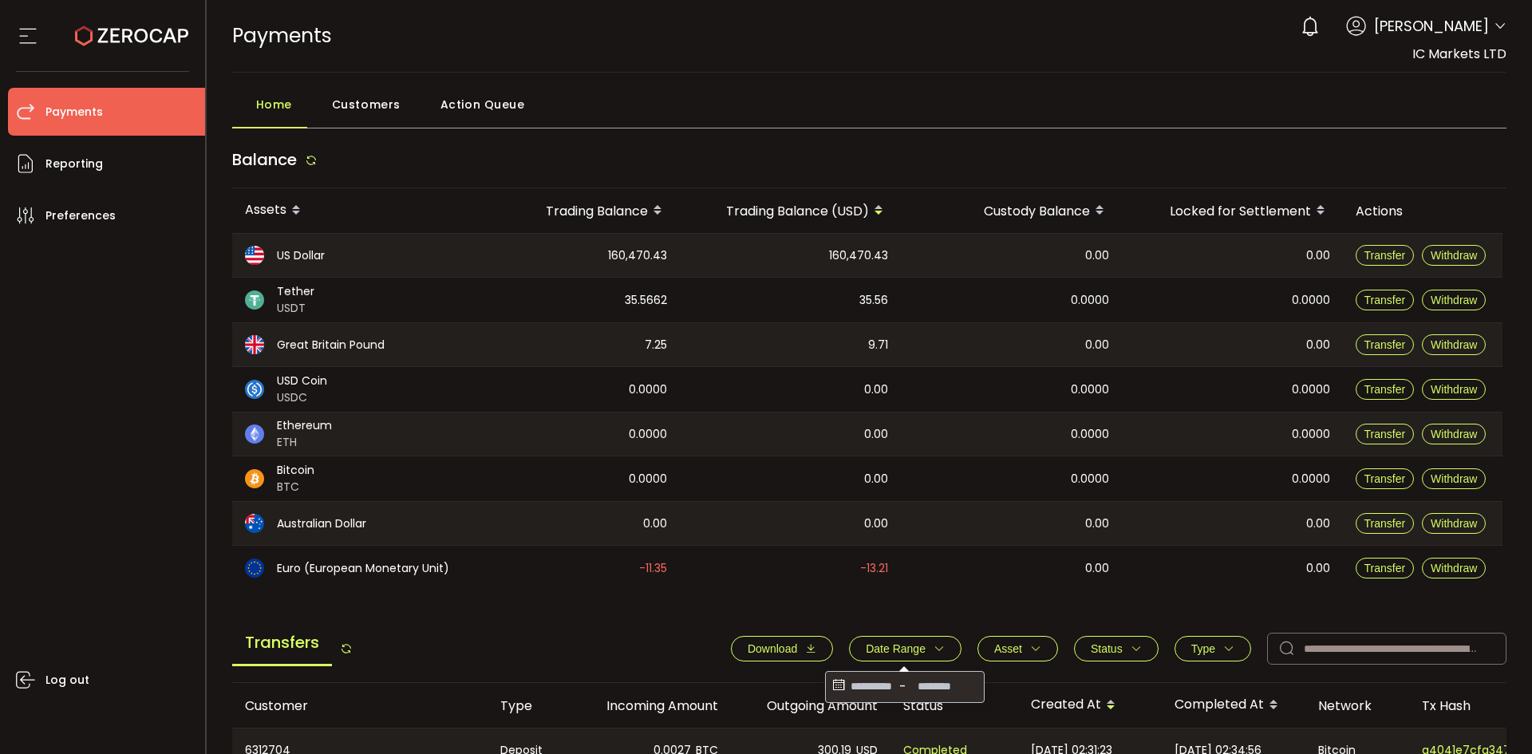  Describe the element at coordinates (282, 643) in the screenshot. I see `span: Transfers` at that location.